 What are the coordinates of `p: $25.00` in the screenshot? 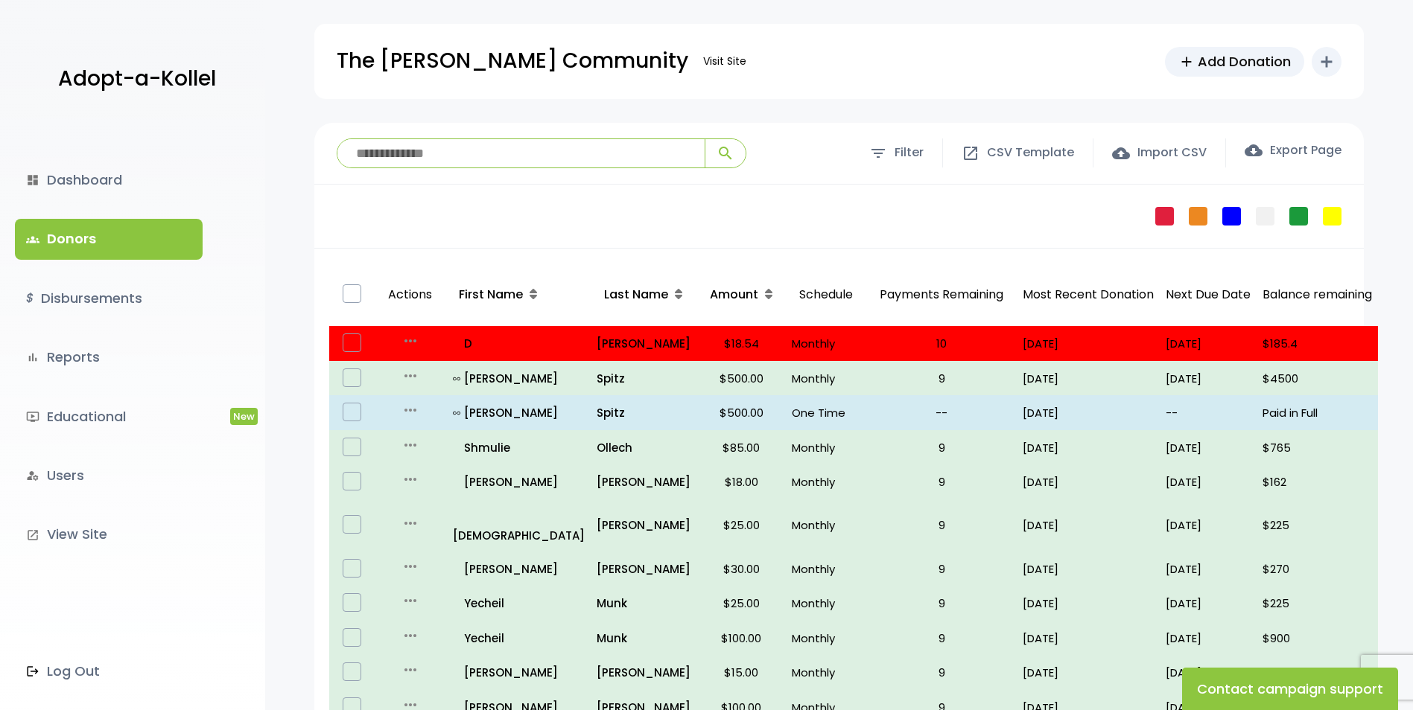 It's located at (741, 603).